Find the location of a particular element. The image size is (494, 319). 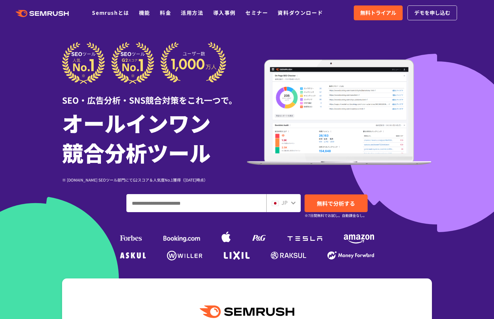

span: 無料で分析する is located at coordinates (336, 203).